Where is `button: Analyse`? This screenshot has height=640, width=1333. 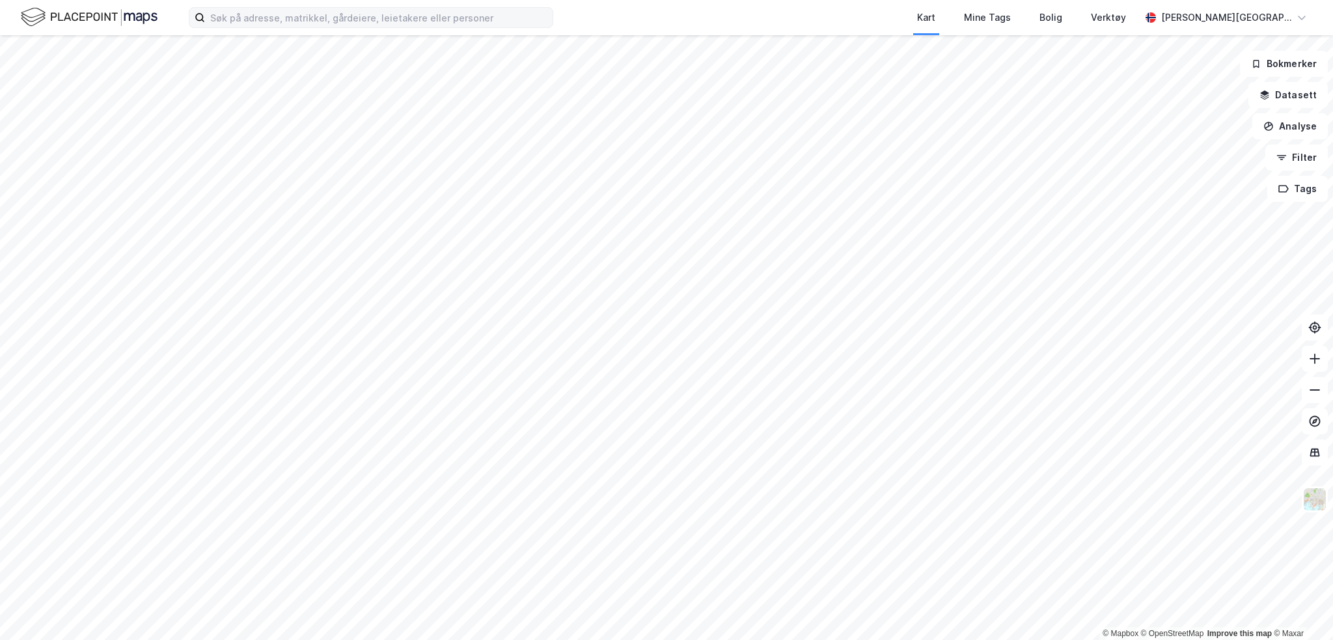
button: Analyse is located at coordinates (1290, 126).